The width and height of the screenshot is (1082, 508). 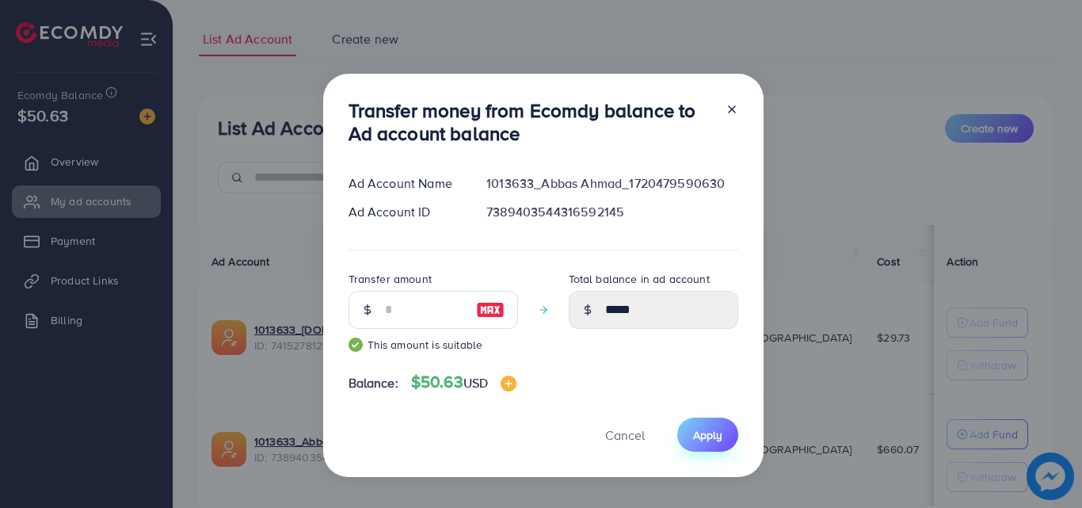 What do you see at coordinates (707, 434) in the screenshot?
I see `button: Apply` at bounding box center [707, 434].